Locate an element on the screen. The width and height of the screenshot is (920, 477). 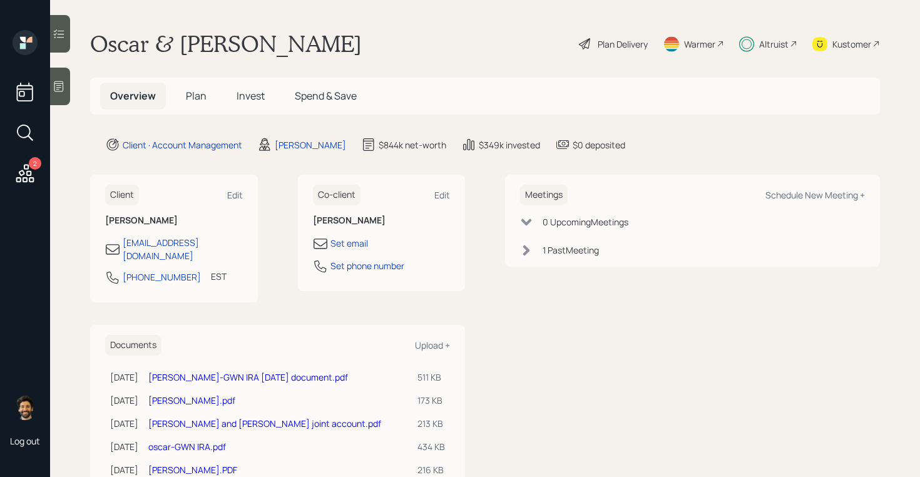
div: $844k net-worth is located at coordinates (412, 144).